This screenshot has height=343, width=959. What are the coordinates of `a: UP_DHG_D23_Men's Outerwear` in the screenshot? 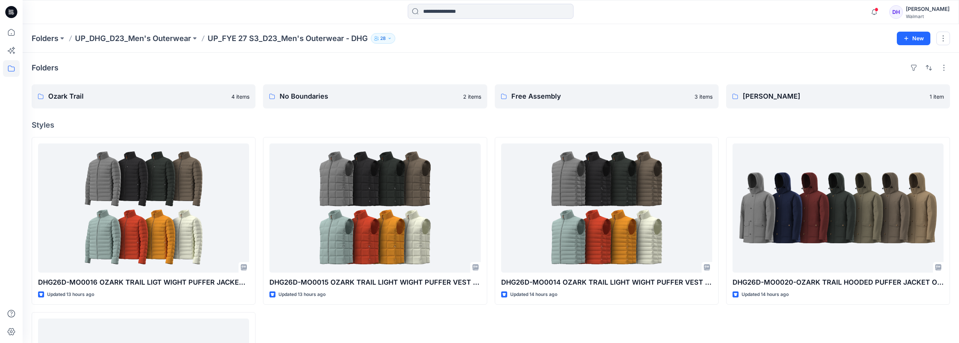 It's located at (133, 38).